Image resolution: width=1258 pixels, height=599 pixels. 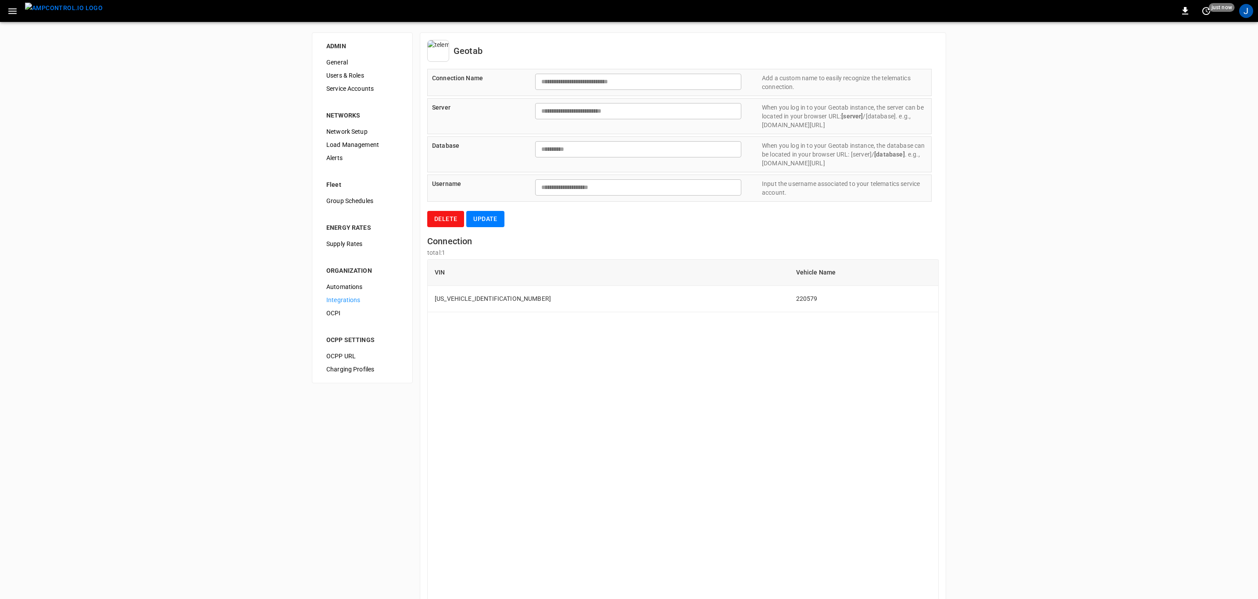 What do you see at coordinates (683, 241) in the screenshot?
I see `h6: Connection` at bounding box center [683, 241].